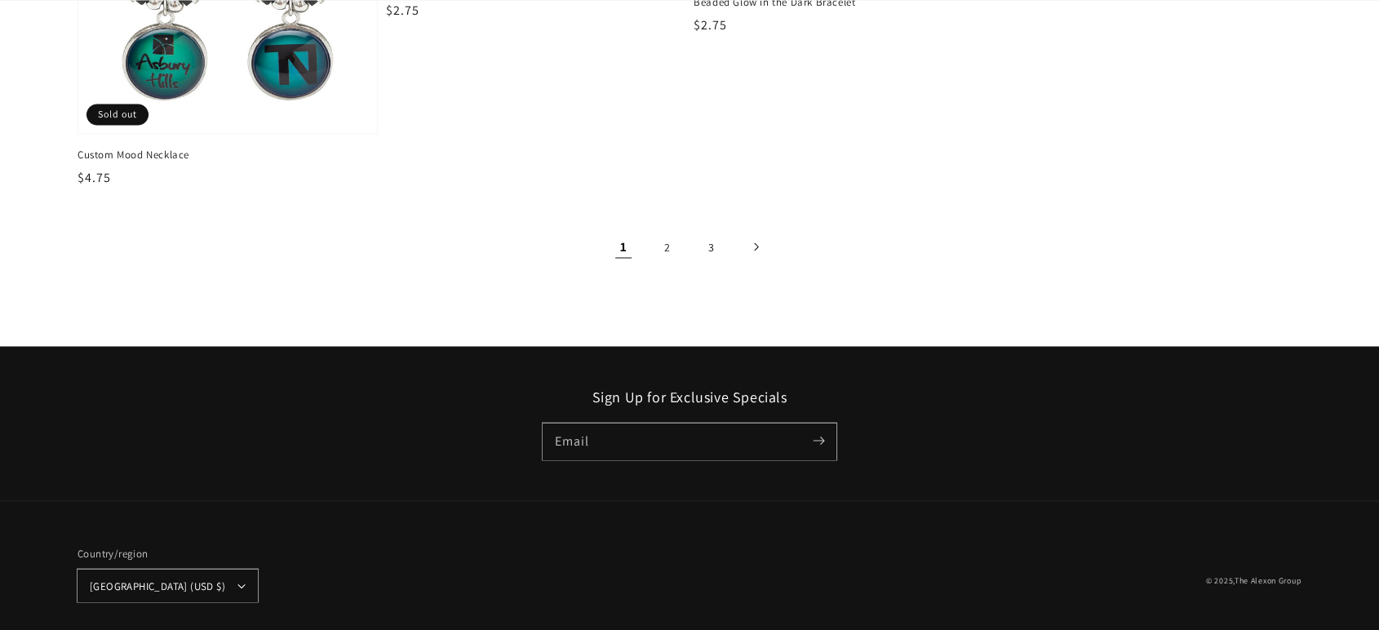 This screenshot has width=1379, height=630. Describe the element at coordinates (624, 247) in the screenshot. I see `span: Page 1` at that location.